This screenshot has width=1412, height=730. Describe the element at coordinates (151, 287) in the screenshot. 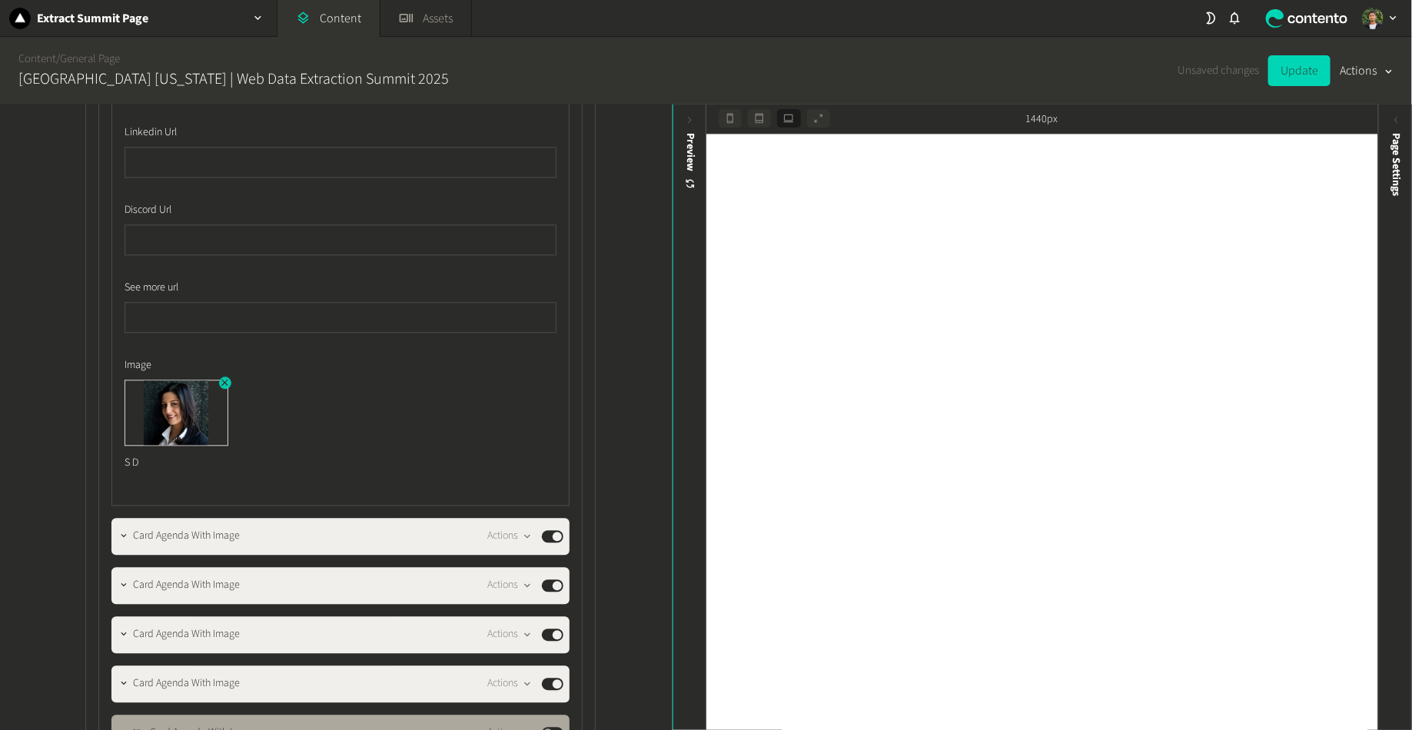

I see `span: See more url` at that location.